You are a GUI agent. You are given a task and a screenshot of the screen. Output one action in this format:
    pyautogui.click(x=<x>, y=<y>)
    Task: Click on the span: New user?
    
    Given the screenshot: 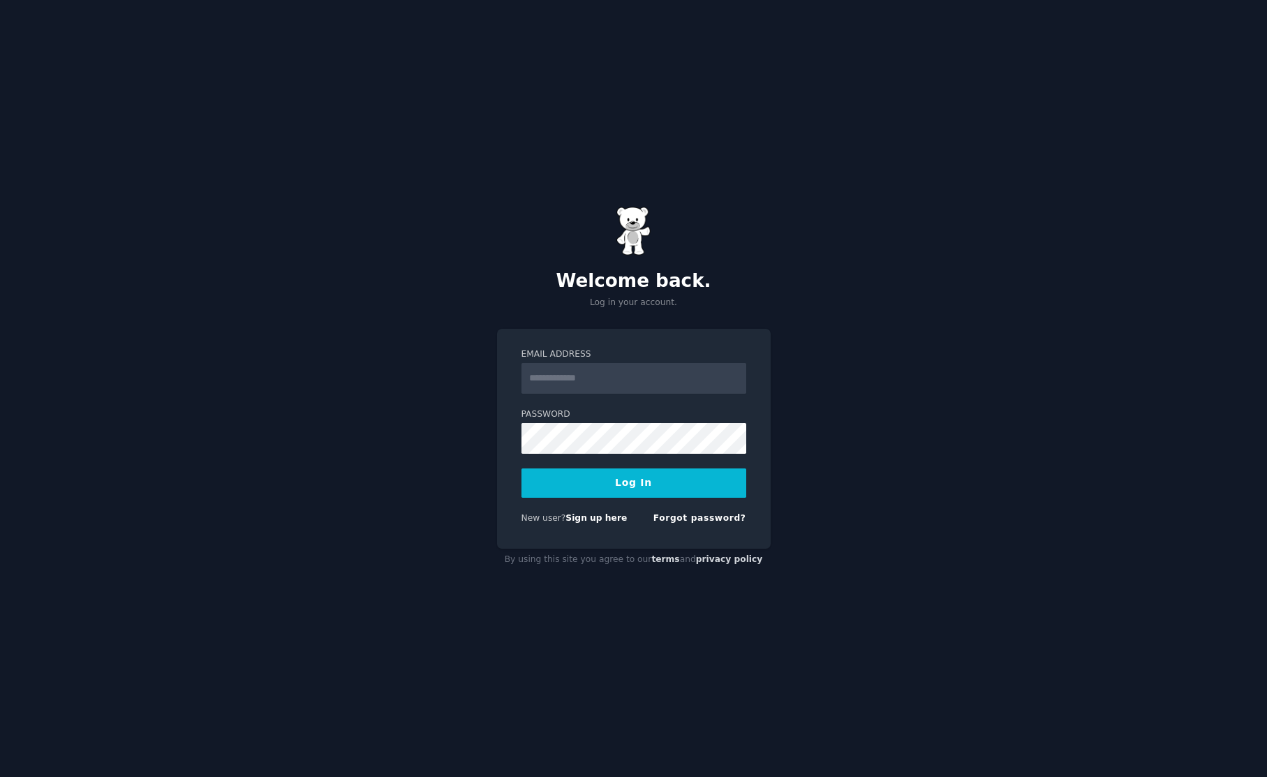 What is the action you would take?
    pyautogui.click(x=544, y=518)
    